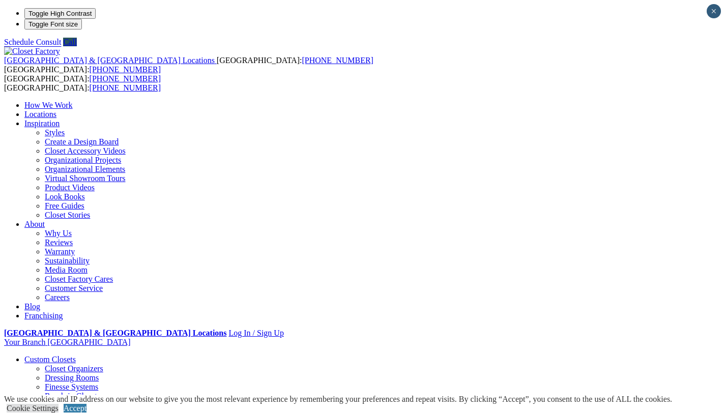 This screenshot has width=725, height=413. What do you see at coordinates (66, 269) in the screenshot?
I see `a: Media Room` at bounding box center [66, 269].